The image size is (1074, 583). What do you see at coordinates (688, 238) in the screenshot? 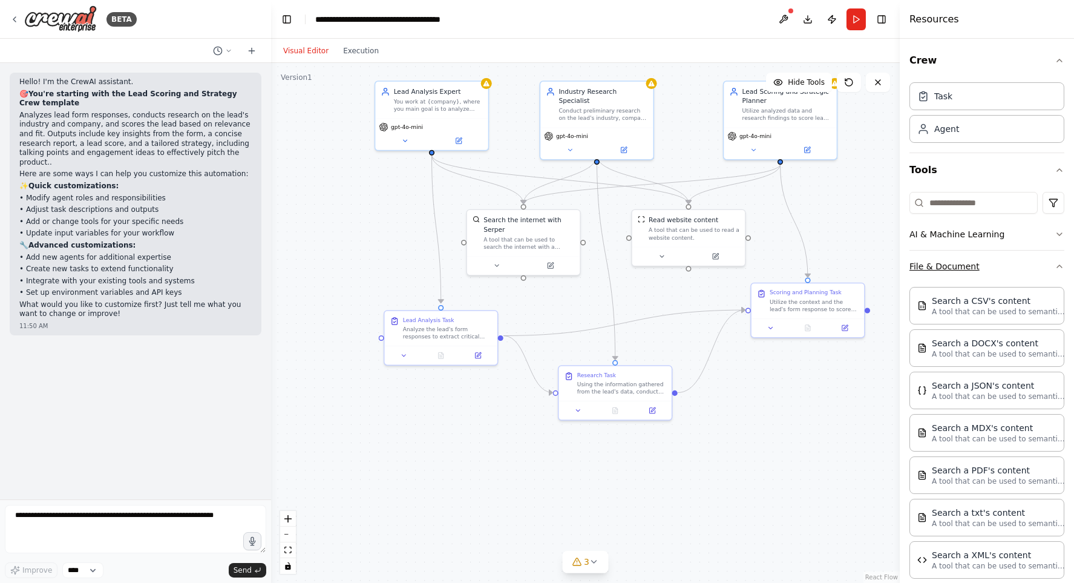
I see `div: ScrapeWebsiteToolRead website contentA tool that can be used to read a website content.` at bounding box center [688, 238].